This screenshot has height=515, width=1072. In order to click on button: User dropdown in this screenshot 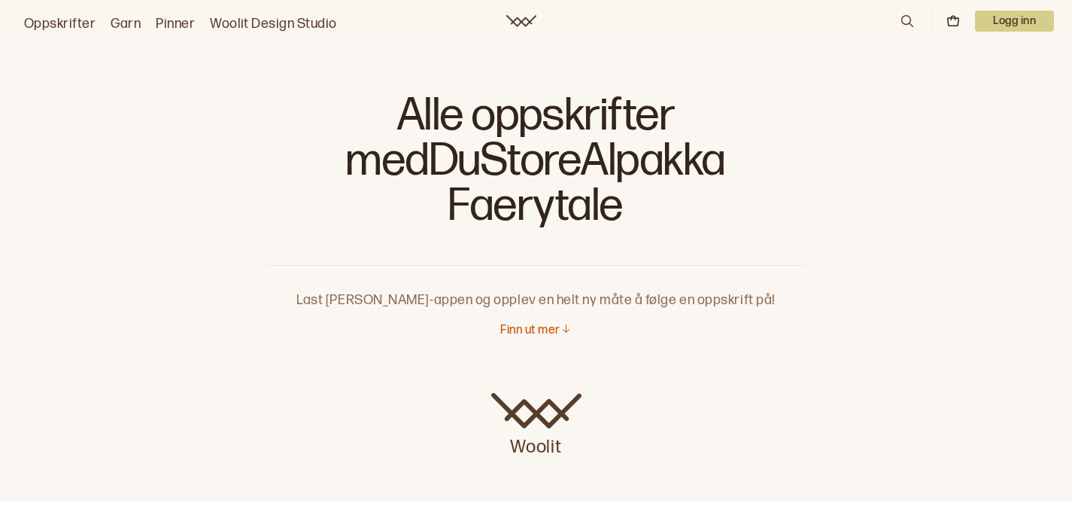, I will do `click(1014, 21)`.